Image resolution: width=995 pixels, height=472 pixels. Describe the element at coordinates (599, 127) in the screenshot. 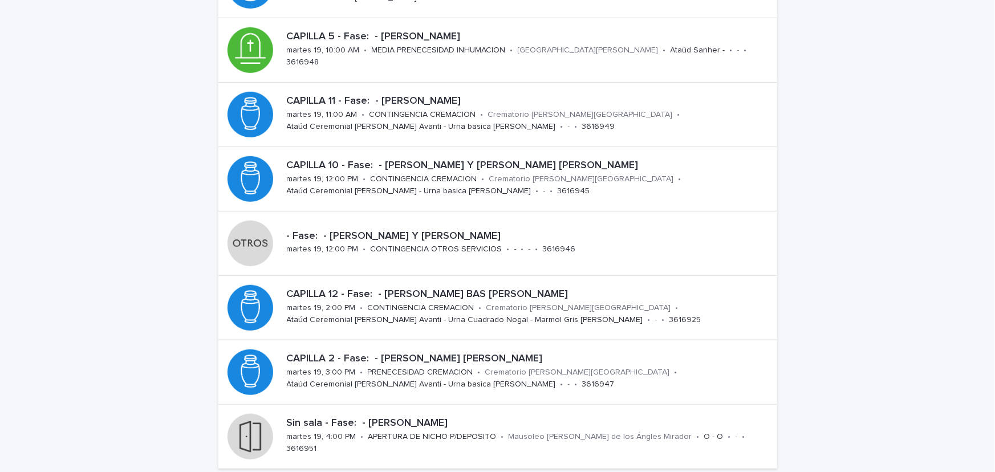

I see `p: 3616949` at that location.